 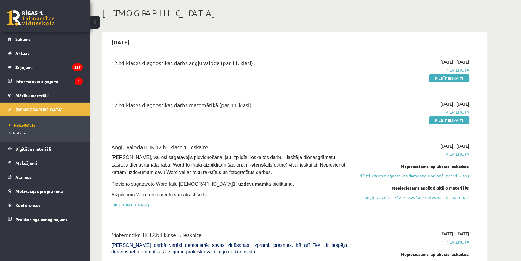 What do you see at coordinates (412, 188) in the screenshot?
I see `div: Nepieciešams apgūt digitālo materiālu:` at bounding box center [412, 188].